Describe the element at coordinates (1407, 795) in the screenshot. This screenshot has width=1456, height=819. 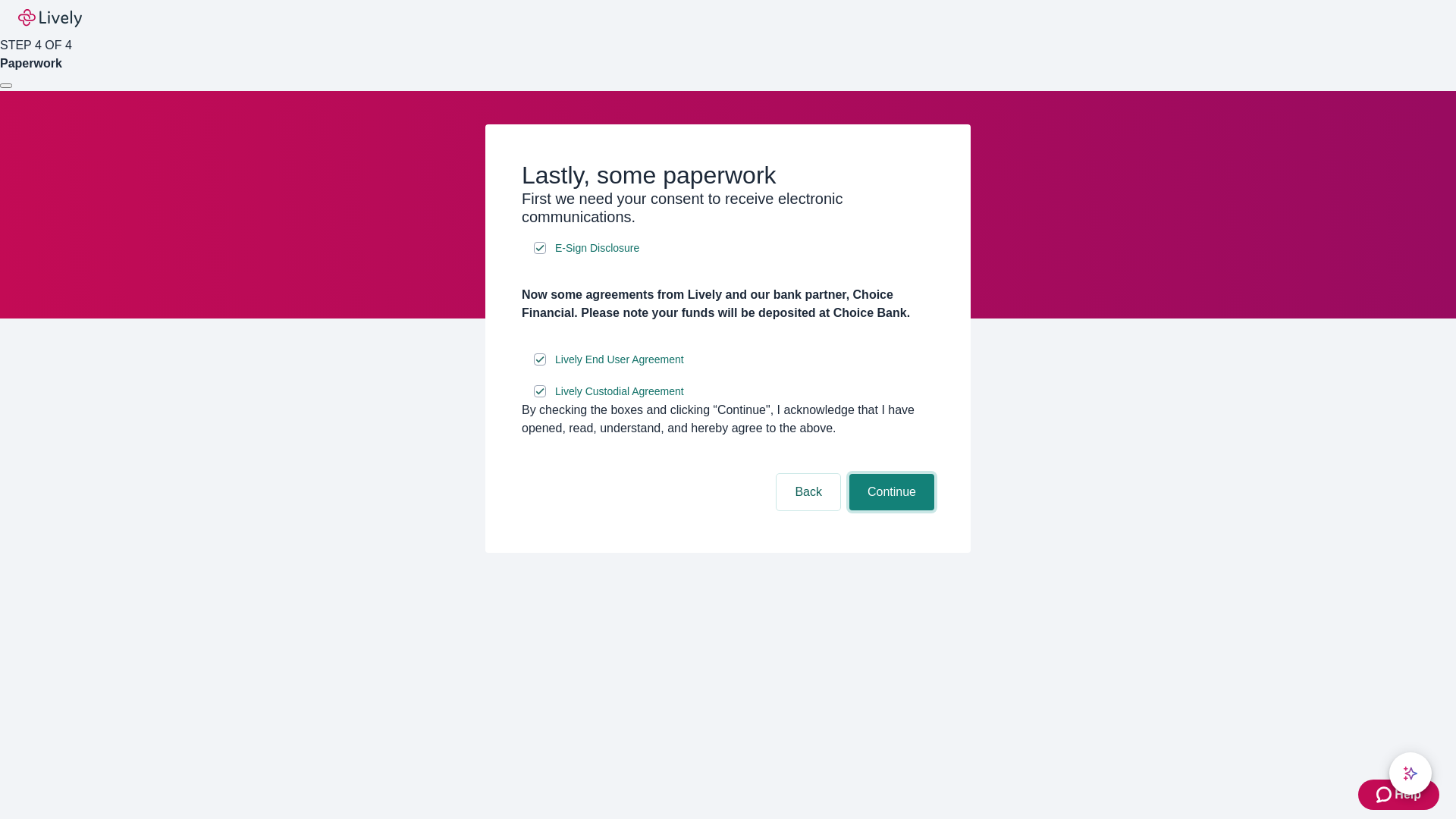
I see `span: Help` at that location.